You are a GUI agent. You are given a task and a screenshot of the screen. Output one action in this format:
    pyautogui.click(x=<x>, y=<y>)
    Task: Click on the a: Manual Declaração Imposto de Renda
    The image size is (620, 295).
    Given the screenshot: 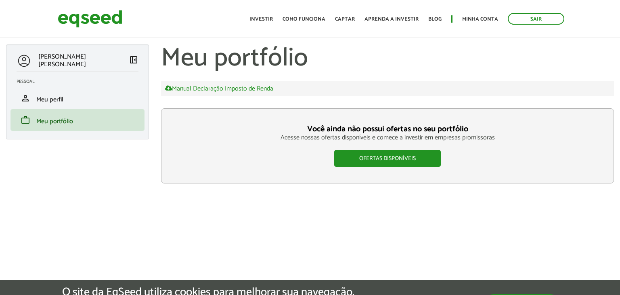 What is the action you would take?
    pyautogui.click(x=219, y=88)
    